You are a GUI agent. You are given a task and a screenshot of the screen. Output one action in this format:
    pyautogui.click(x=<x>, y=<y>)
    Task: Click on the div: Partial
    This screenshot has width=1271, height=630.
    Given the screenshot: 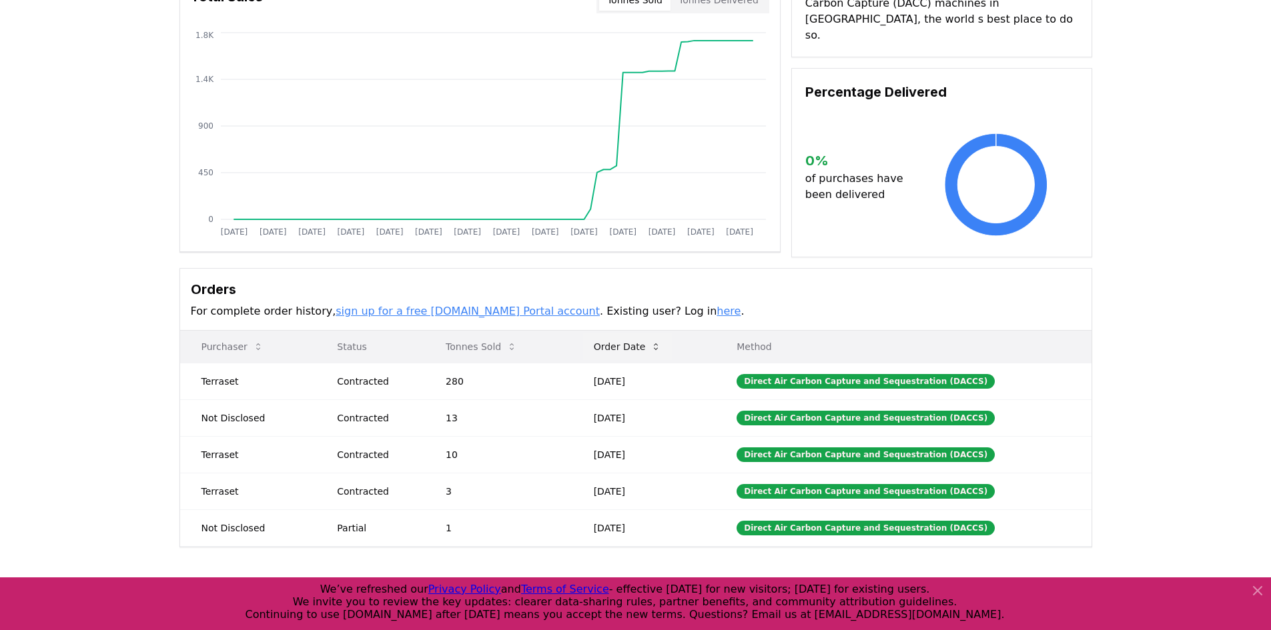 What is the action you would take?
    pyautogui.click(x=375, y=528)
    